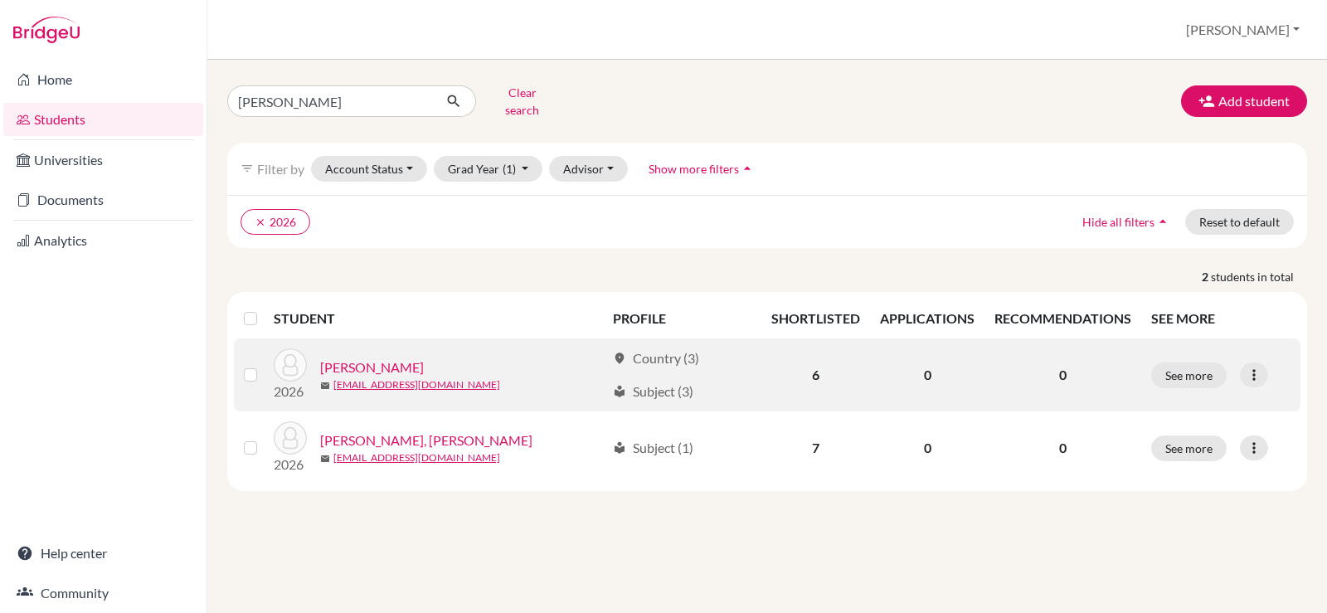 The height and width of the screenshot is (613, 1327). What do you see at coordinates (275, 221) in the screenshot?
I see `button: clear2026` at bounding box center [275, 221].